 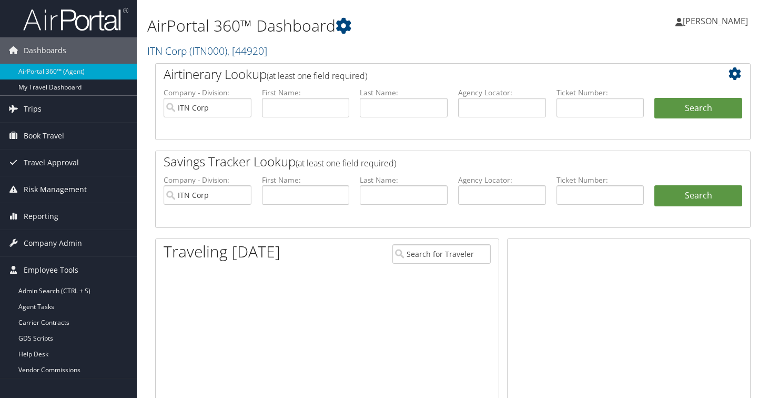 What do you see at coordinates (53, 243) in the screenshot?
I see `span: Company Admin` at bounding box center [53, 243].